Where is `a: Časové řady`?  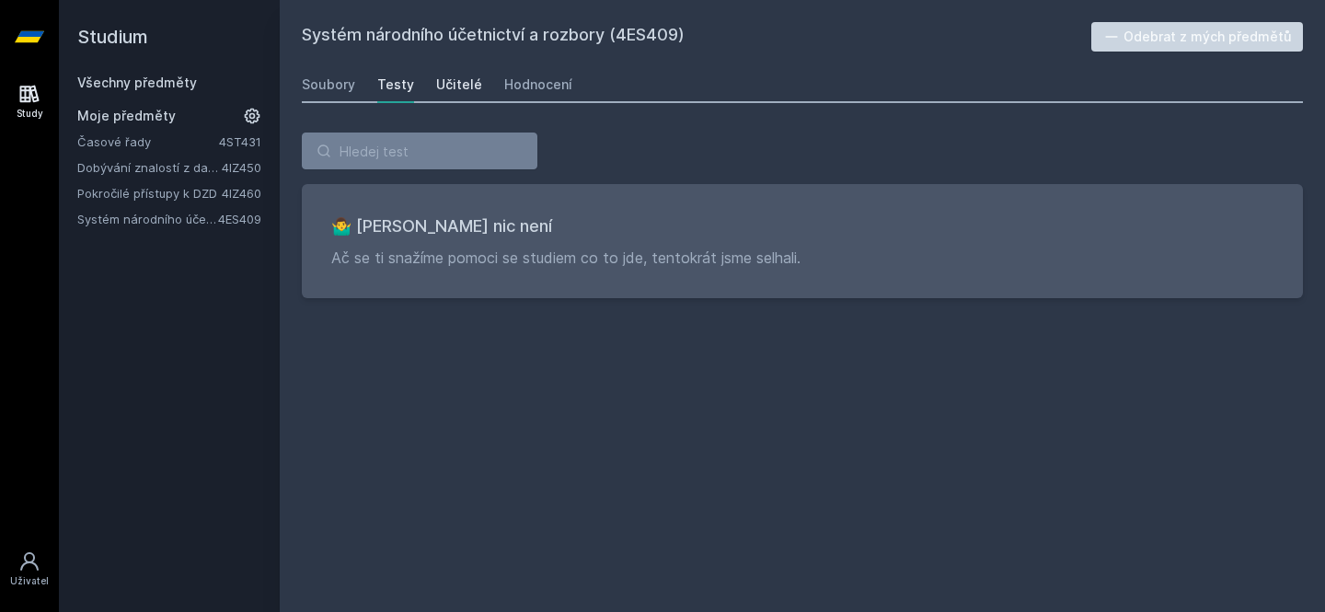 a: Časové řady is located at coordinates (148, 142).